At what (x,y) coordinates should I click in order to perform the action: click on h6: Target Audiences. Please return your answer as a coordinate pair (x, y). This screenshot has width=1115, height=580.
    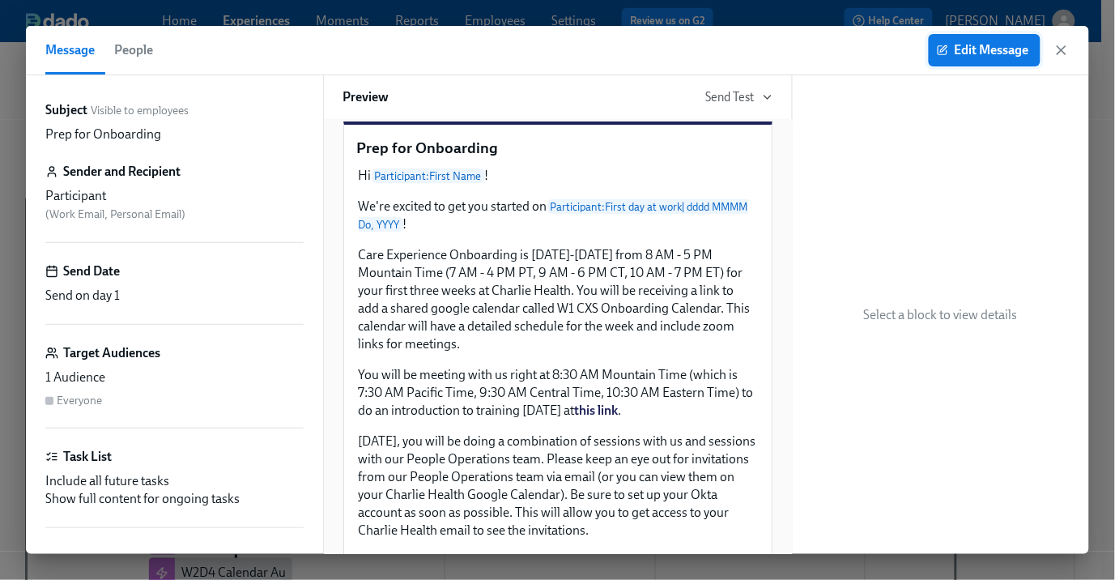
    Looking at the image, I should click on (112, 353).